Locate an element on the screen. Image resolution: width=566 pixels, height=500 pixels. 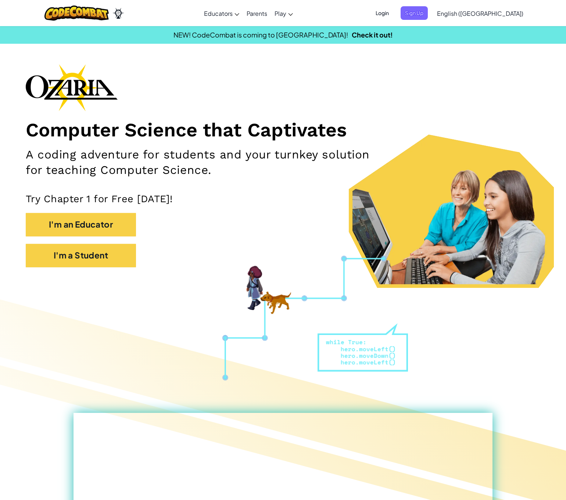
span: Educators is located at coordinates (218, 13).